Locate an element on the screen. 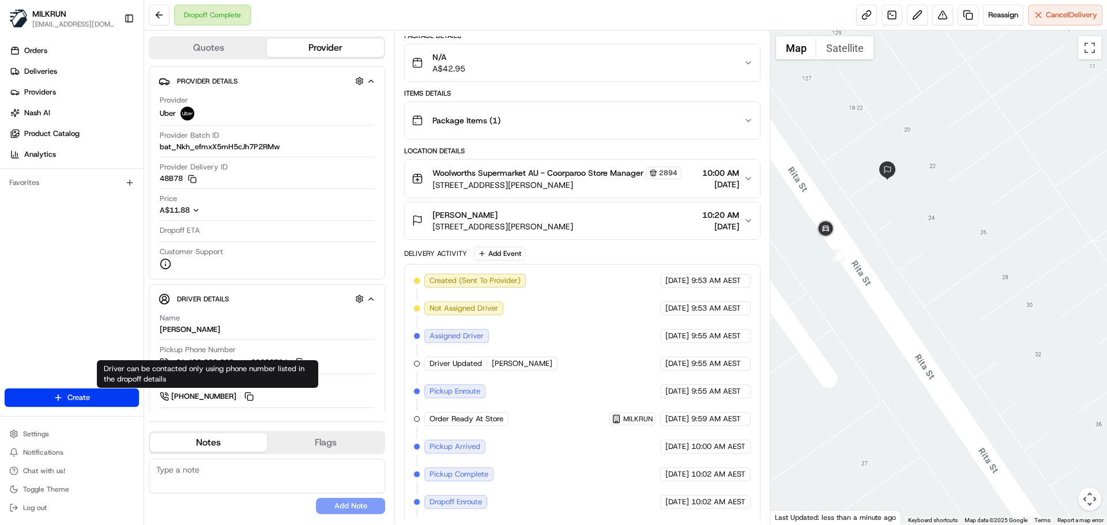  button: Map camera controls is located at coordinates (1089, 499).